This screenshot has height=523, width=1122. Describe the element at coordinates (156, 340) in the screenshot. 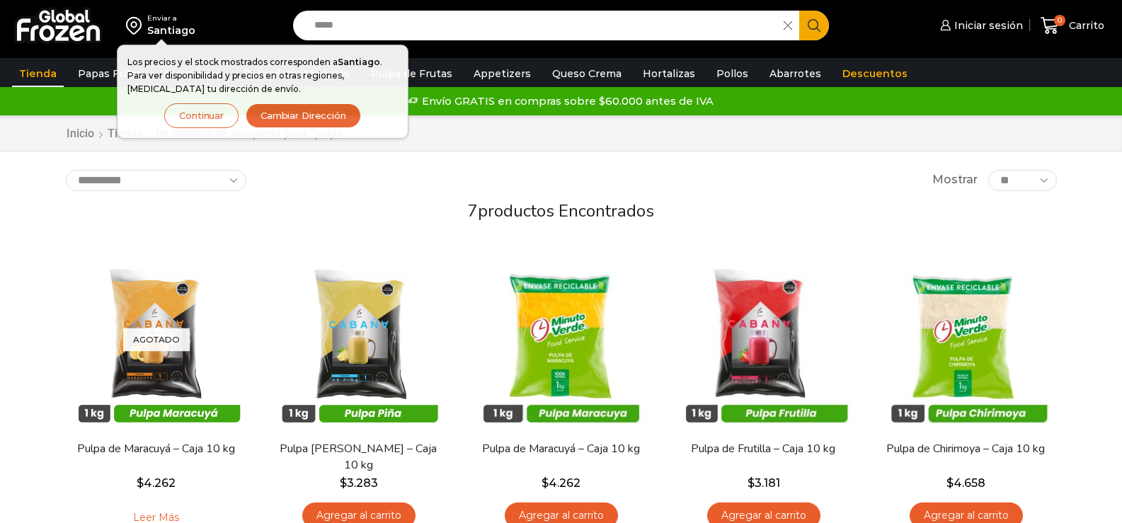

I see `p: Agotado` at that location.